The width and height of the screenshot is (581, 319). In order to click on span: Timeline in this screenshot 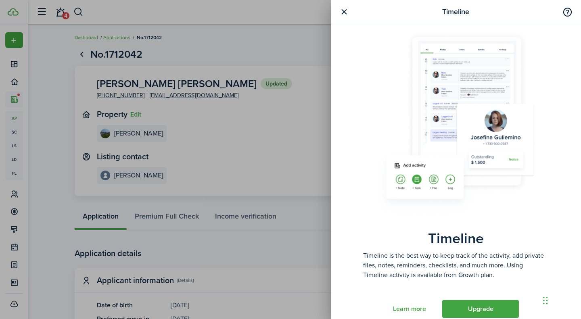, I will do `click(455, 12)`.